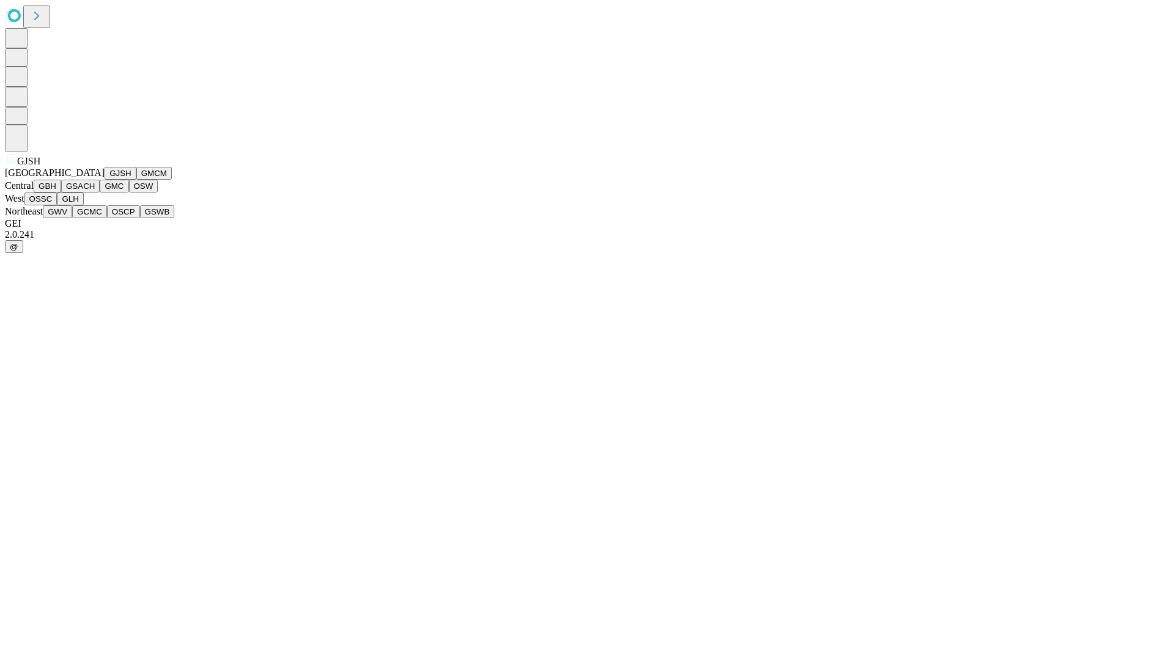 Image resolution: width=1174 pixels, height=660 pixels. Describe the element at coordinates (123, 211) in the screenshot. I see `button: OSCP` at that location.